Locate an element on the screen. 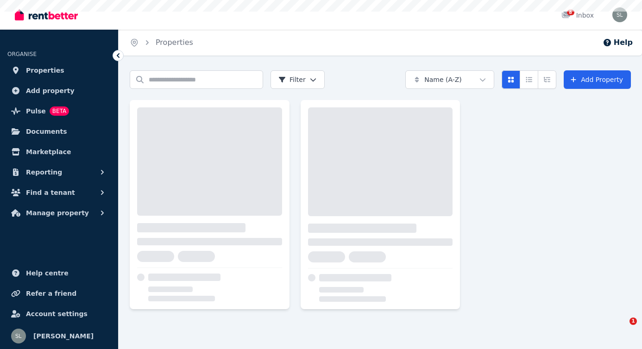  button: Name (A-Z) is located at coordinates (450, 80).